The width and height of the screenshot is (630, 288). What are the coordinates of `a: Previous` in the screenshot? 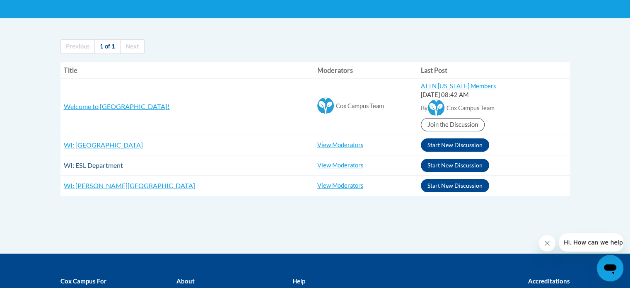 It's located at (77, 46).